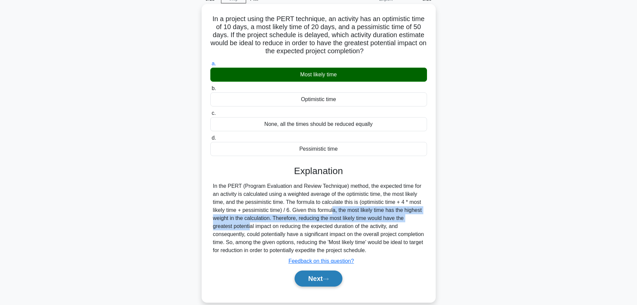 This screenshot has width=637, height=305. Describe the element at coordinates (319, 124) in the screenshot. I see `div: None, all the times should be reduced equally` at that location.